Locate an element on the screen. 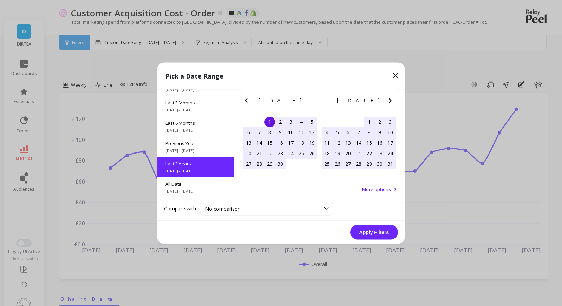  div: month 2022-12 is located at coordinates (358, 143).